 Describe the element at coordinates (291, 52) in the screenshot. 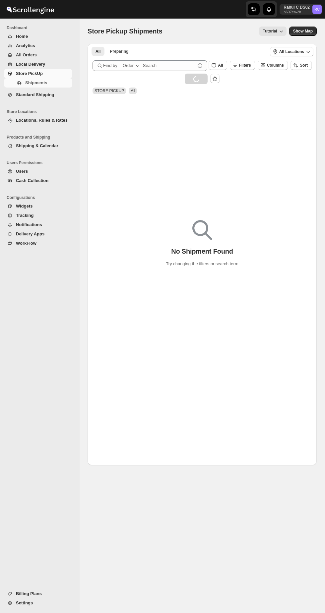

I see `span: All Locations` at that location.